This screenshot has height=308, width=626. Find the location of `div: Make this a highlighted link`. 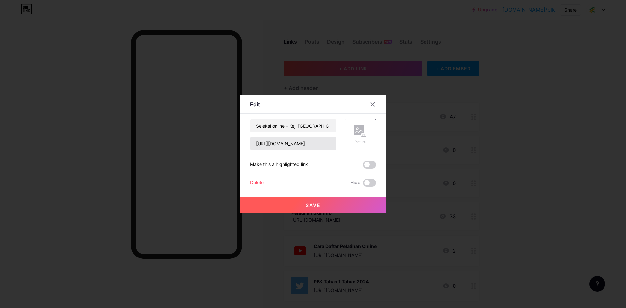

div: Make this a highlighted link is located at coordinates (279, 165).